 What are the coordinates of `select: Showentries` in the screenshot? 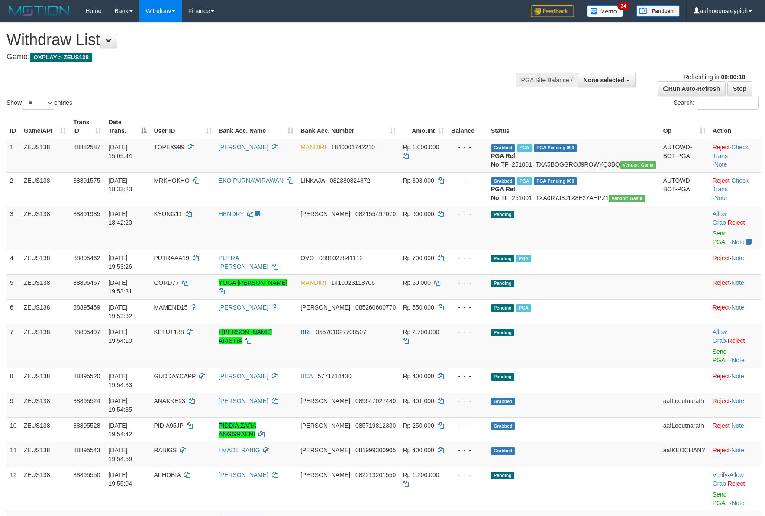 It's located at (38, 103).